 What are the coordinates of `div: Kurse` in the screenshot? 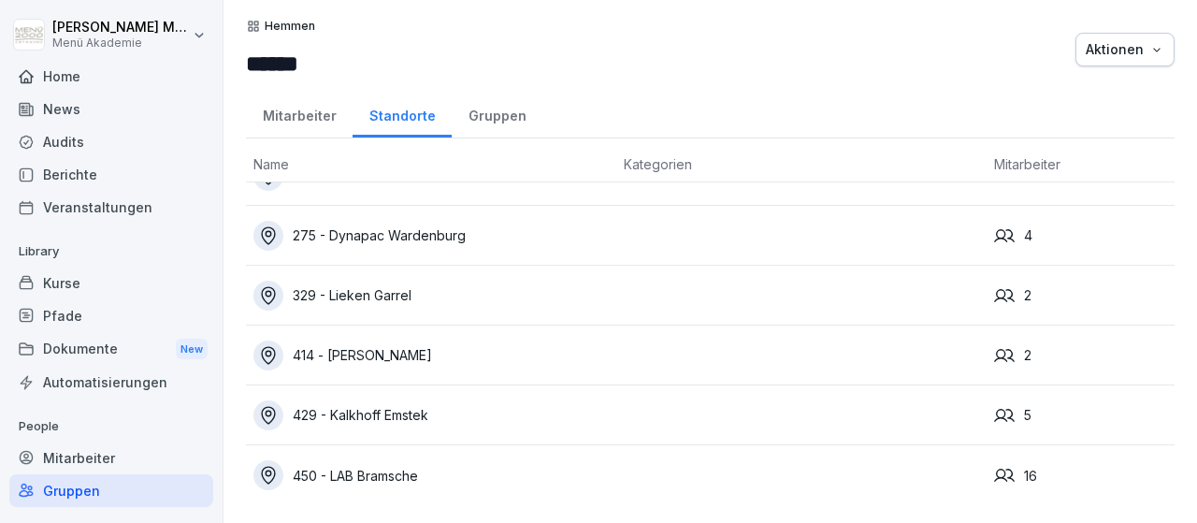 It's located at (111, 282).